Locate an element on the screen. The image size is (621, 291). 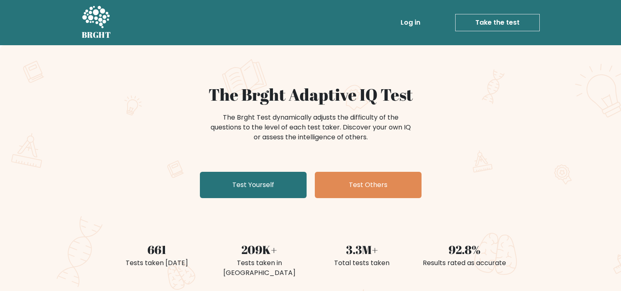
a: BRGHT is located at coordinates (96, 23).